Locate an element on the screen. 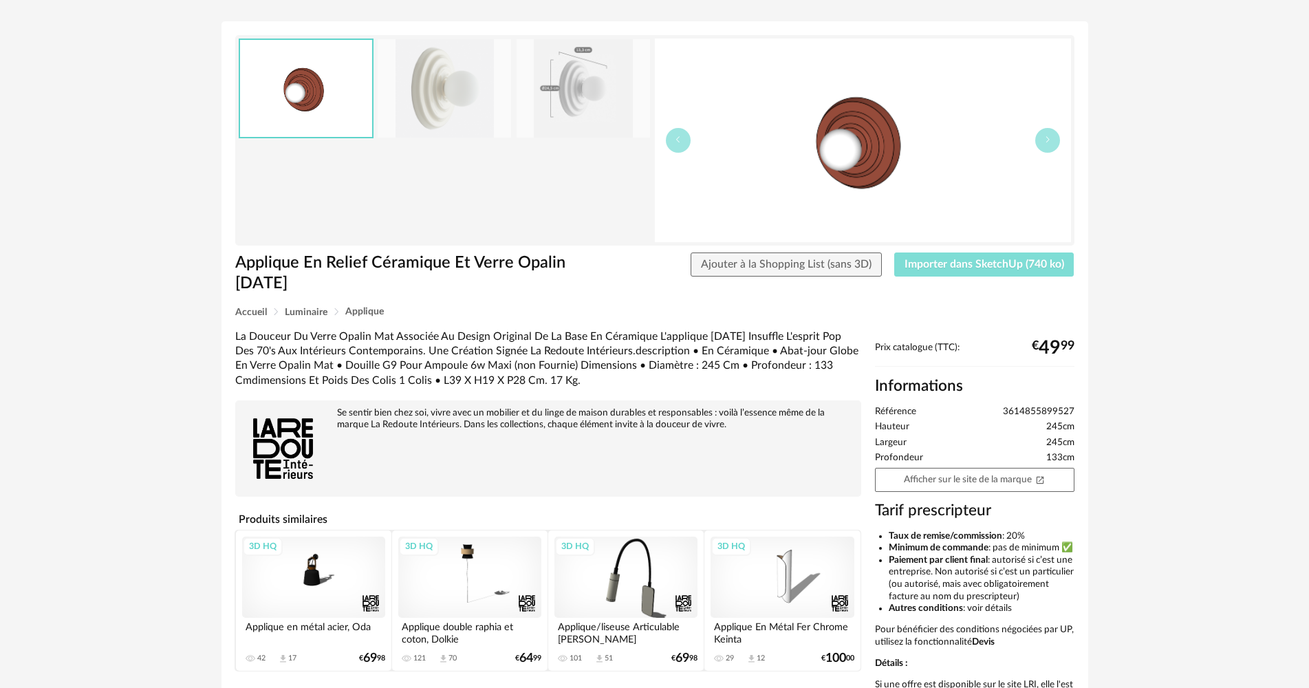  div: Se sentir bien chez soi, vivre avec un mobilier et du linge de maison durables et responsables : ... is located at coordinates (548, 419).